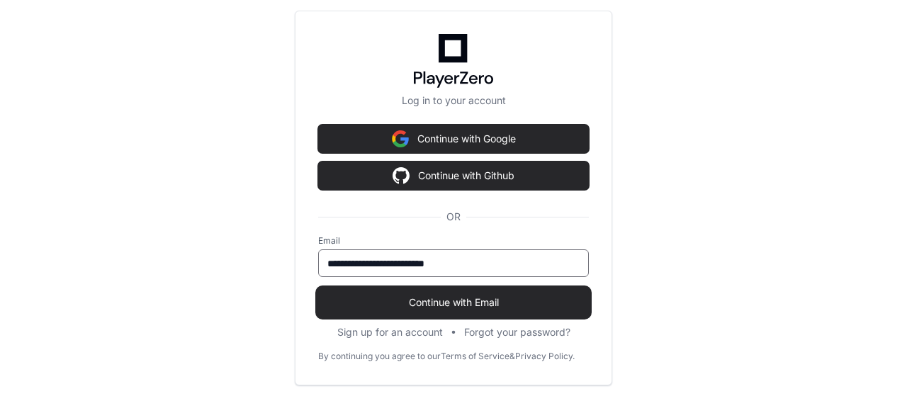 The image size is (907, 396). Describe the element at coordinates (454, 101) in the screenshot. I see `p: Log in to your account` at that location.